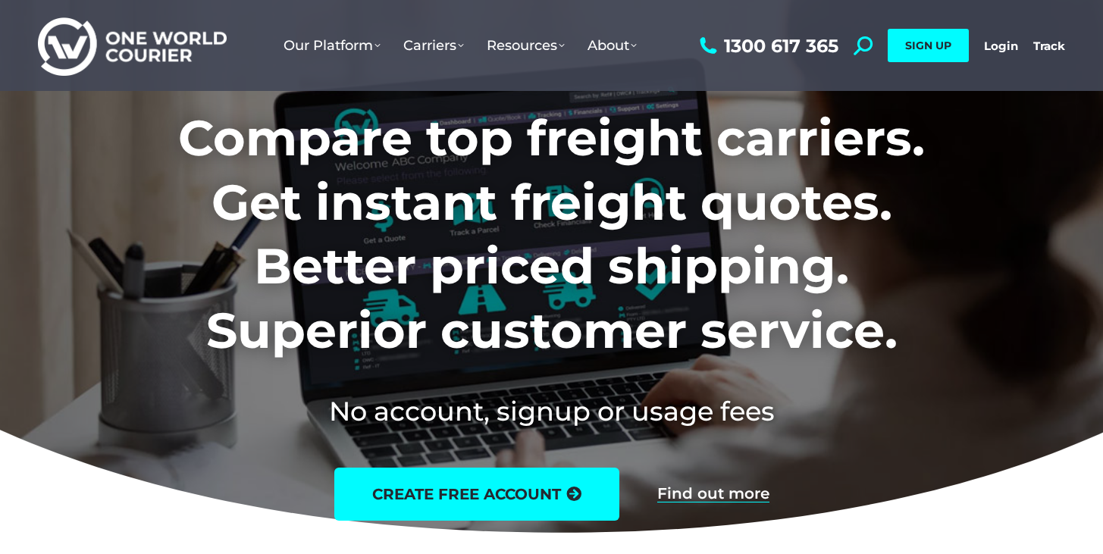 This screenshot has height=554, width=1103. Describe the element at coordinates (551, 411) in the screenshot. I see `h2: No account, signup or usage fees` at that location.